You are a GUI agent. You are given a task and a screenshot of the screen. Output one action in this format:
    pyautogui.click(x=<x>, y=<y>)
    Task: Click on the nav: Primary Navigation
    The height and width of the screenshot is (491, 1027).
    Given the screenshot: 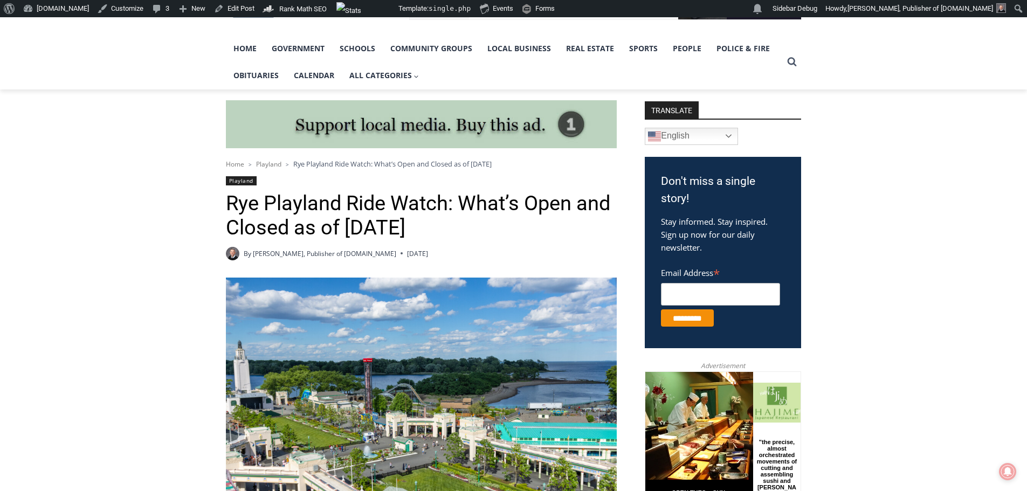 What is the action you would take?
    pyautogui.click(x=504, y=62)
    